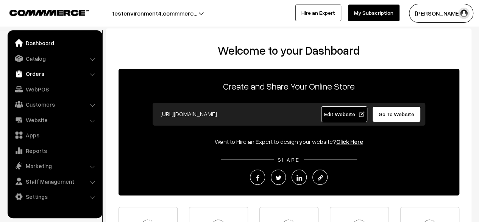 This screenshot has width=479, height=222. What do you see at coordinates (55, 73) in the screenshot?
I see `a: Orders` at bounding box center [55, 73].